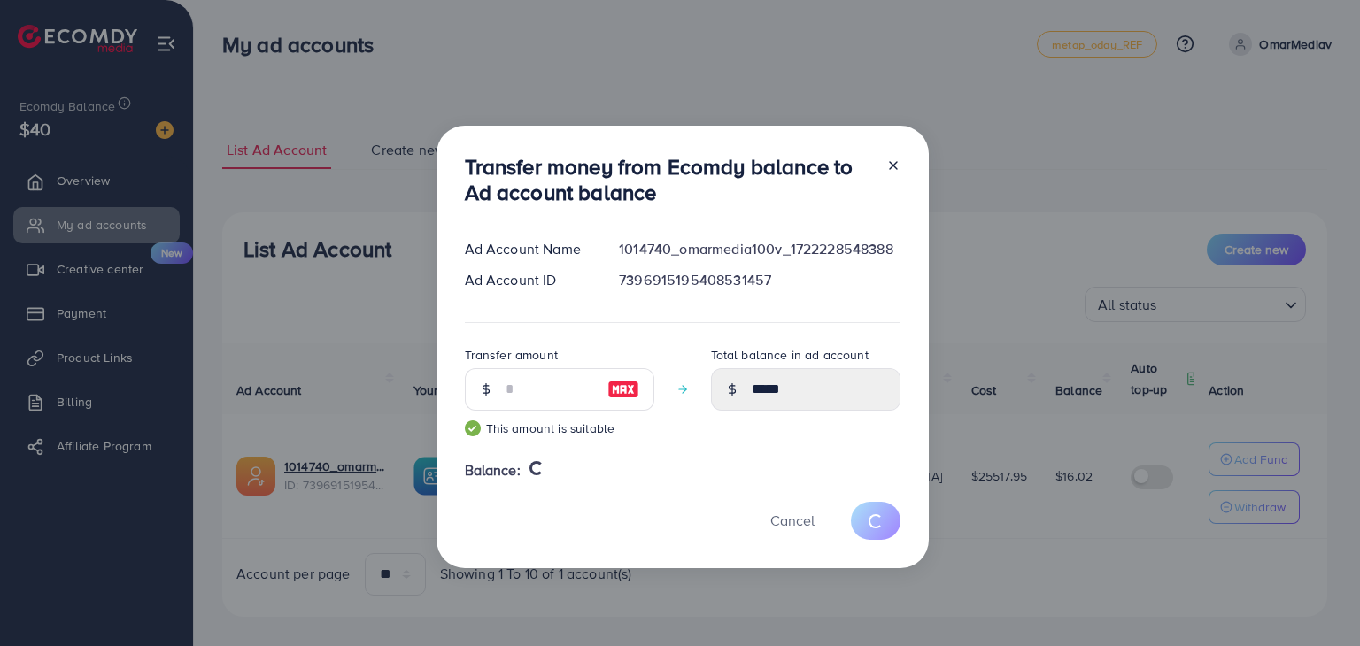 The width and height of the screenshot is (1360, 646). What do you see at coordinates (669, 180) in the screenshot?
I see `h3: Transfer money from Ecomdy balance to Ad account balance` at bounding box center [669, 180].